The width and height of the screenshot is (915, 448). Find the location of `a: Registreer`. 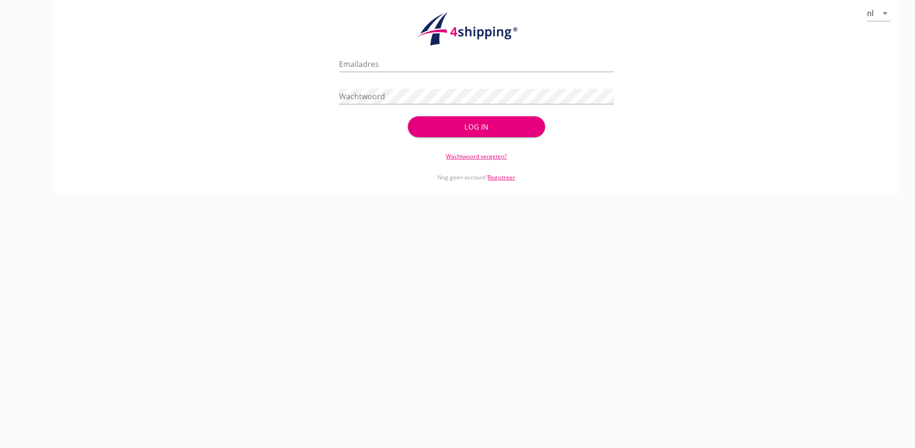

a: Registreer is located at coordinates (501, 177).